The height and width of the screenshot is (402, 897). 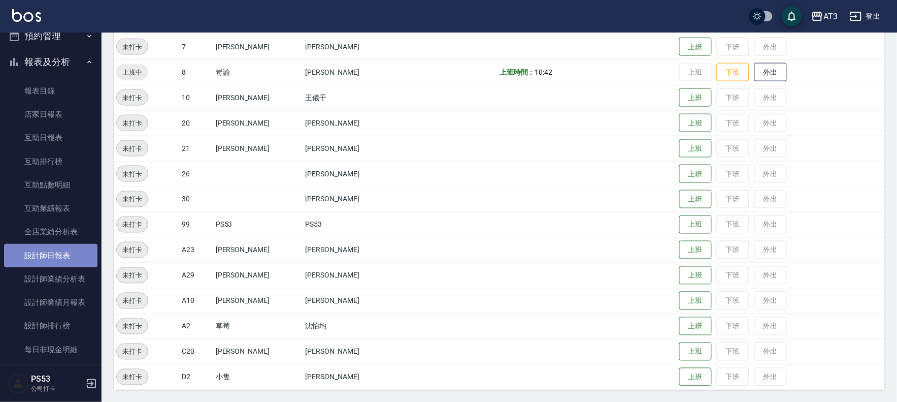 What do you see at coordinates (355, 326) in the screenshot?
I see `td: 沈怡均` at bounding box center [355, 326].